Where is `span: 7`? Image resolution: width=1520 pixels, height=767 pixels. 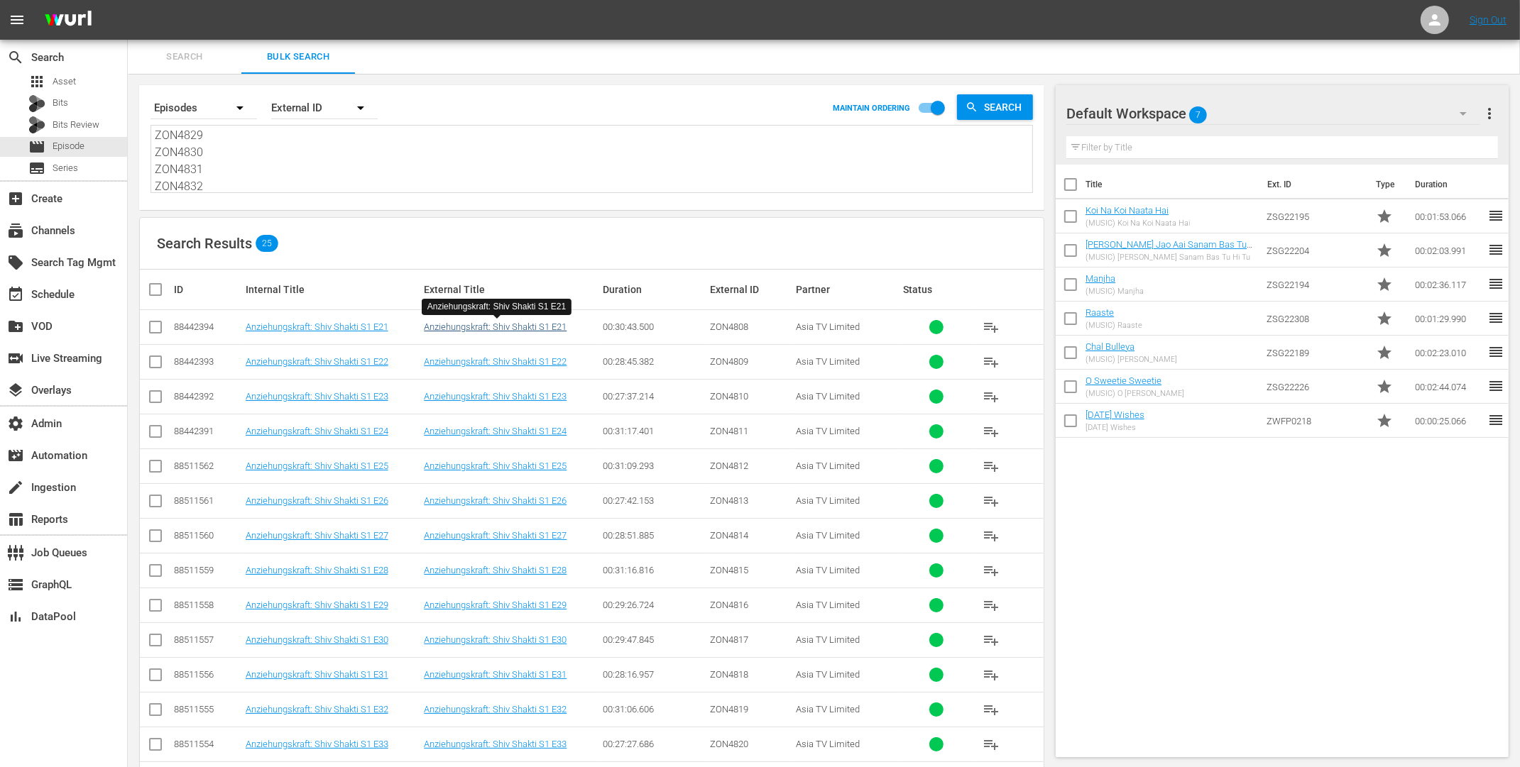 span: 7 is located at coordinates (1197, 115).